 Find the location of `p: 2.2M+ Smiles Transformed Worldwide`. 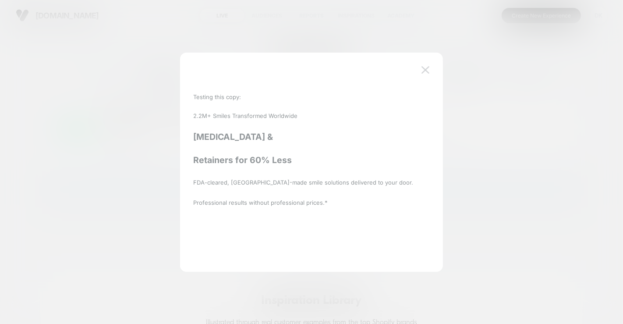

p: 2.2M+ Smiles Transformed Worldwide is located at coordinates (245, 116).